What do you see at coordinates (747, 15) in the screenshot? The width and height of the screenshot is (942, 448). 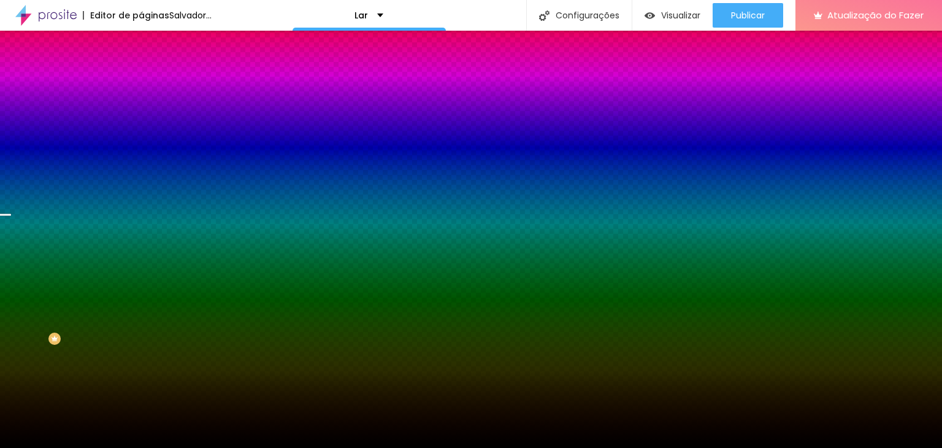 I see `button: Publicar` at bounding box center [747, 15].